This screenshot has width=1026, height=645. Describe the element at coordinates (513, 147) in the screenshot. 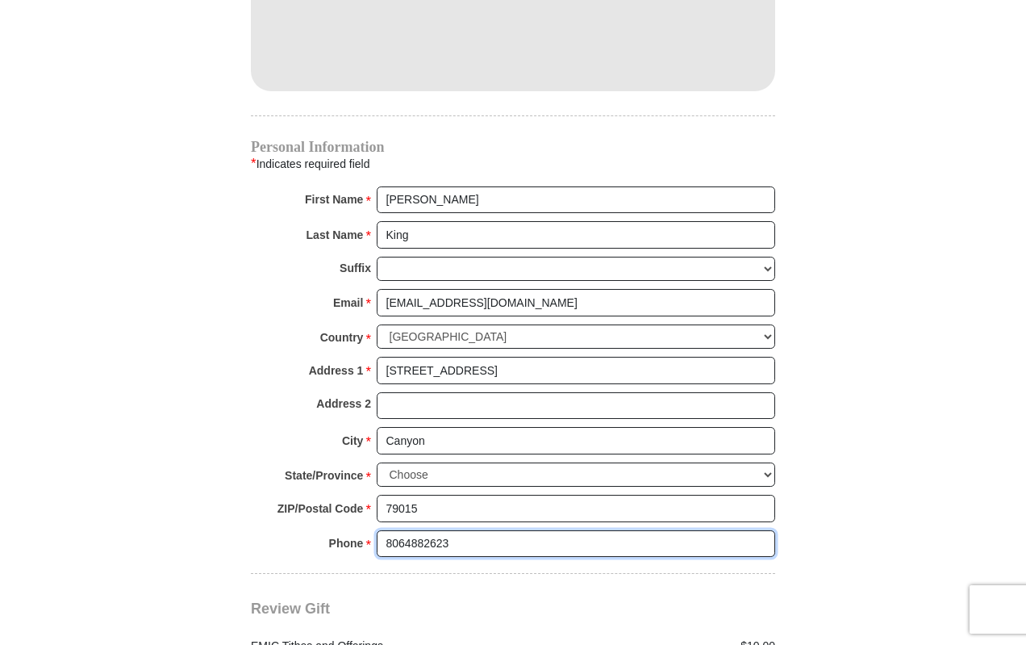

I see `h4: Personal Information` at that location.